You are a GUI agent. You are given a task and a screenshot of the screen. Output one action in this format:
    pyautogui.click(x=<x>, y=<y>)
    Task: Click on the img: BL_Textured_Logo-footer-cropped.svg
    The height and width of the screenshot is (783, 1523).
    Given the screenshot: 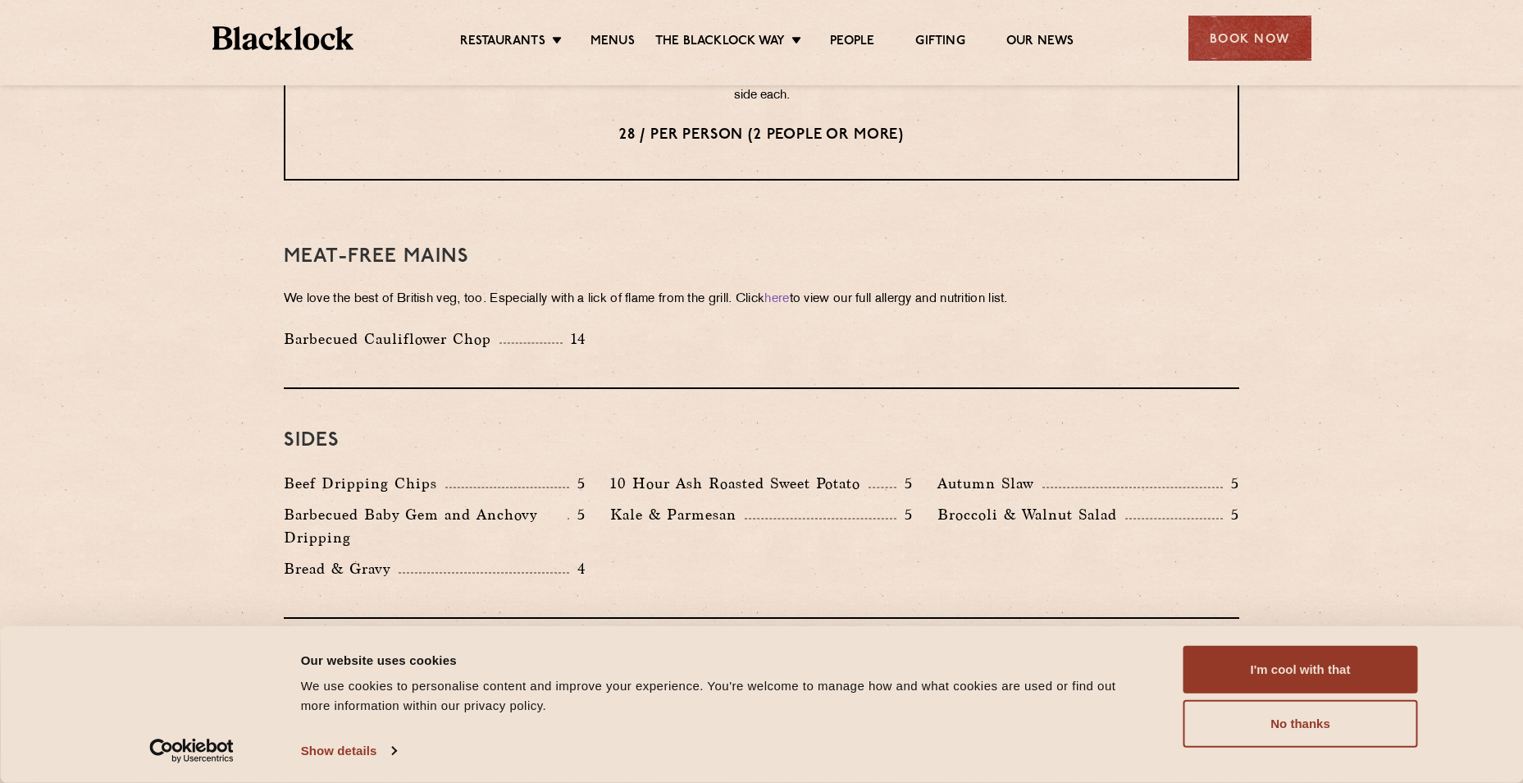 What is the action you would take?
    pyautogui.click(x=283, y=38)
    